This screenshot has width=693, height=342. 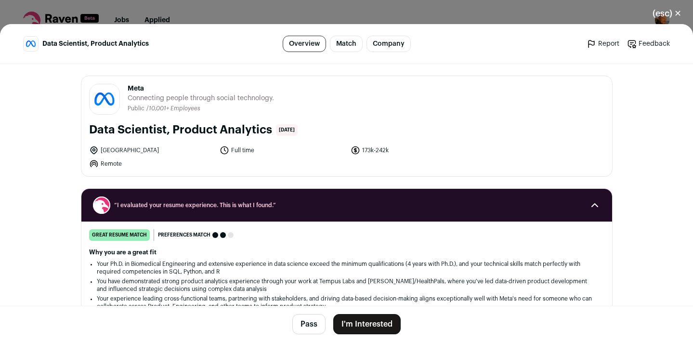 I want to click on li: Your Ph.D. in Biomedical Engineering and extensive experience in data science exceed the minimum ..., so click(x=347, y=268).